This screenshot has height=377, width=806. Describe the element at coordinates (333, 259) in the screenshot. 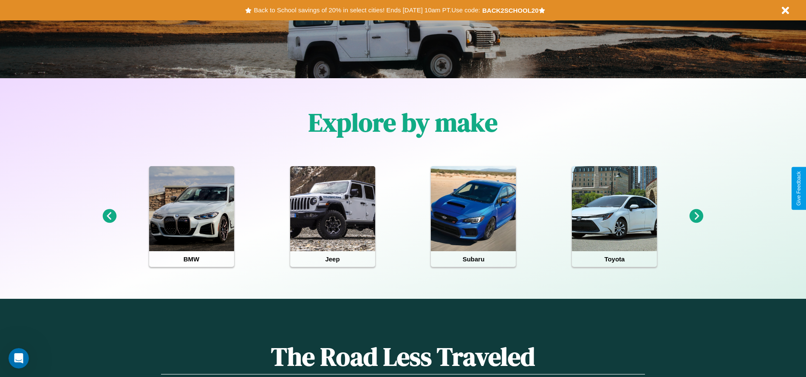

I see `h4: Jeep` at that location.